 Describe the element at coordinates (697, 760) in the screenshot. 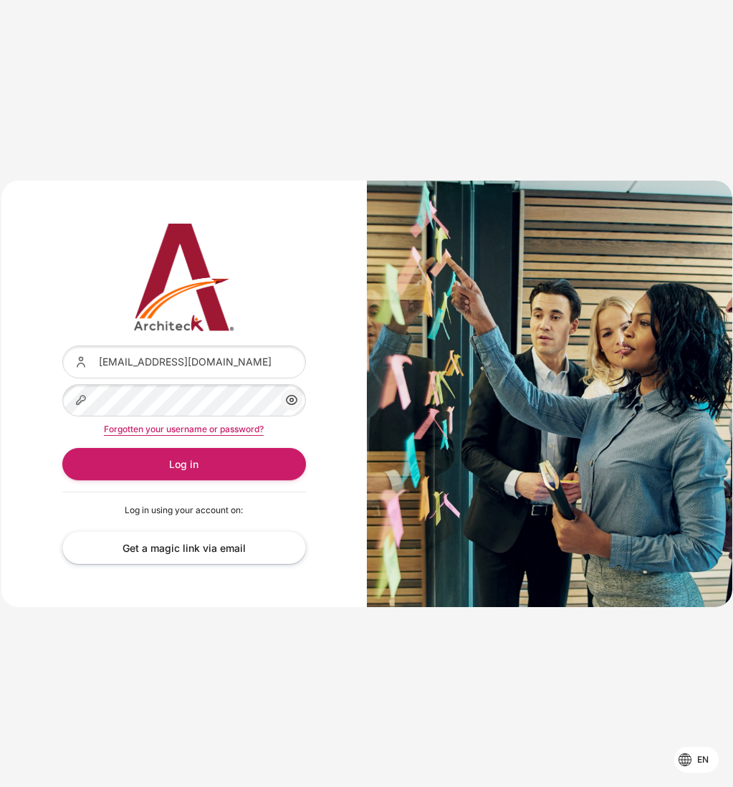

I see `button: Languages` at that location.